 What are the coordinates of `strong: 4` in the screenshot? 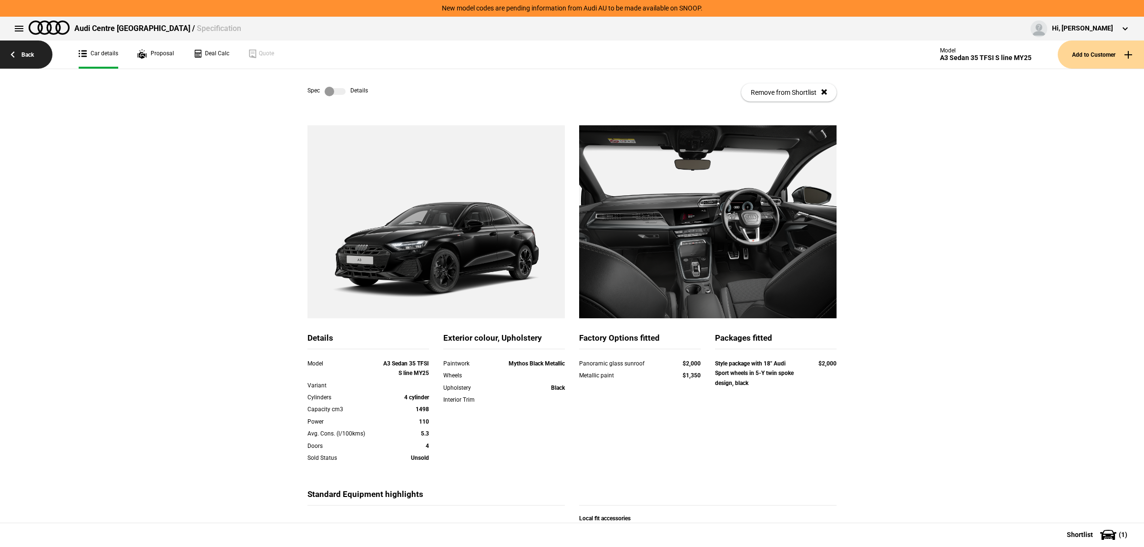 It's located at (427, 446).